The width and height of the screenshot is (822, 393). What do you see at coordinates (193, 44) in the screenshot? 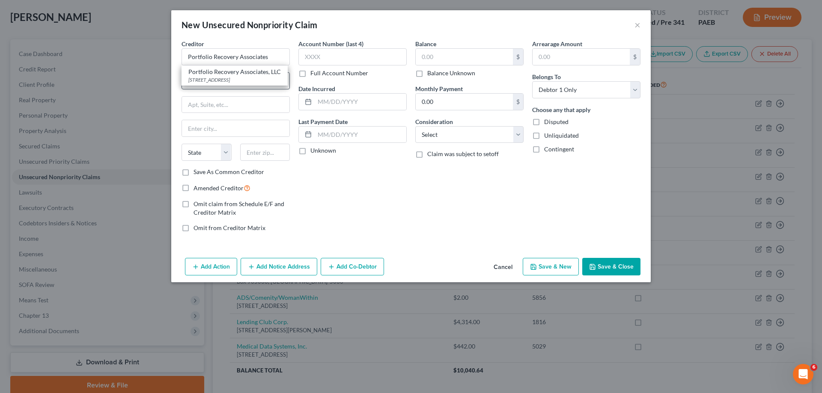
I see `span: Creditor` at bounding box center [193, 44].